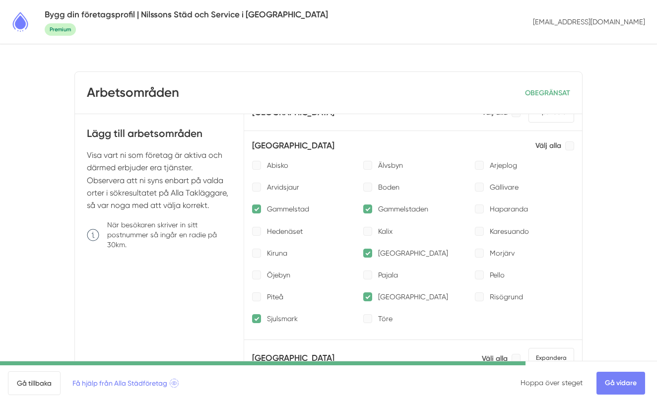  I want to click on p: Gammelstad, so click(288, 209).